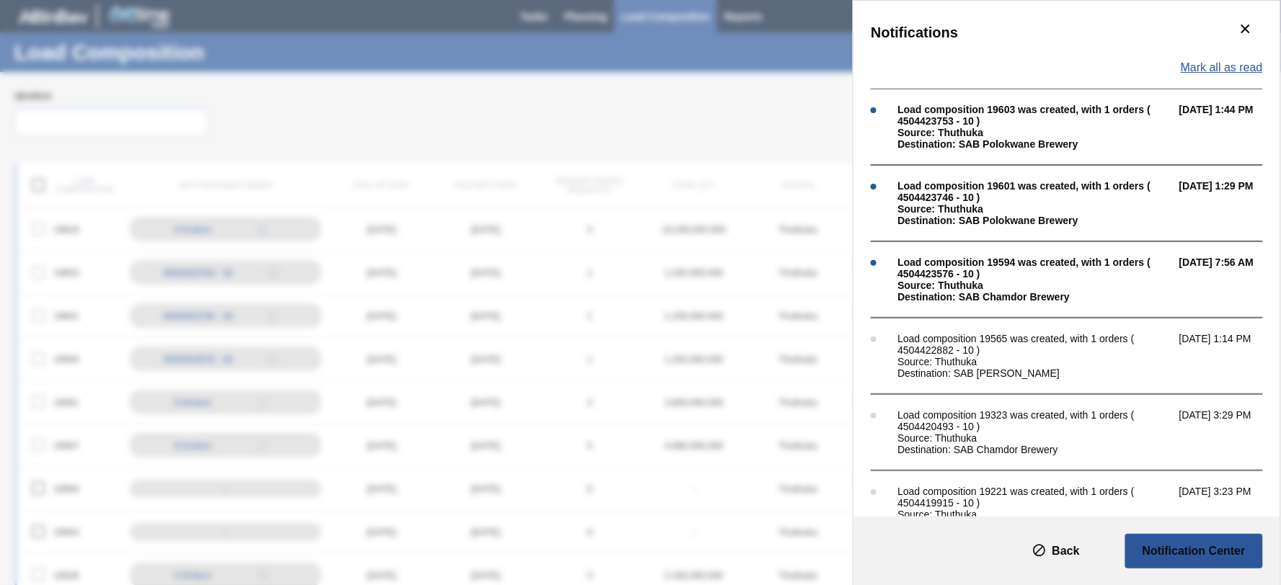 The width and height of the screenshot is (1281, 585). Describe the element at coordinates (1035, 421) in the screenshot. I see `div: Load composition 19323 was created, with 1 orders ( 4504420493 - 10 )` at that location.